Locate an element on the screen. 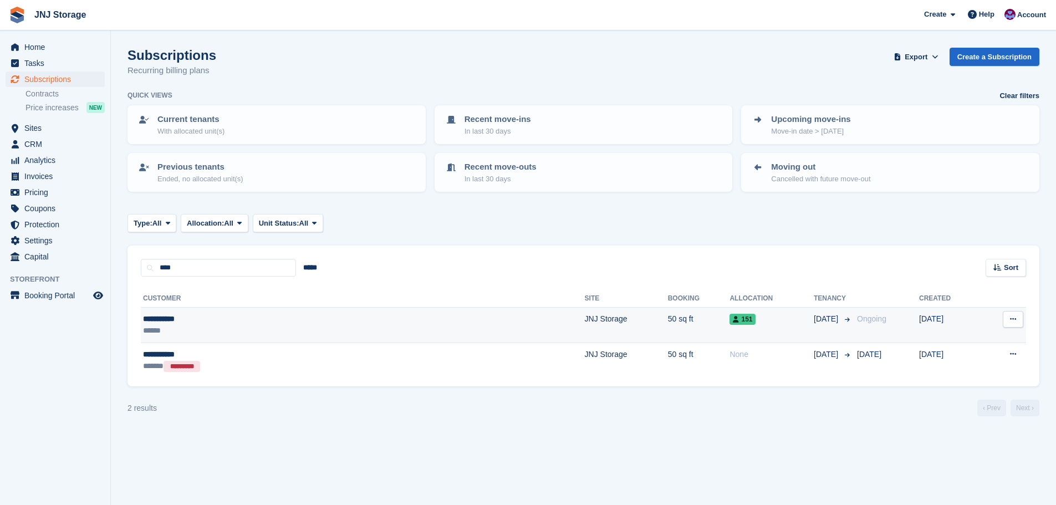 The image size is (1056, 505). p: With allocated unit(s) is located at coordinates (191, 131).